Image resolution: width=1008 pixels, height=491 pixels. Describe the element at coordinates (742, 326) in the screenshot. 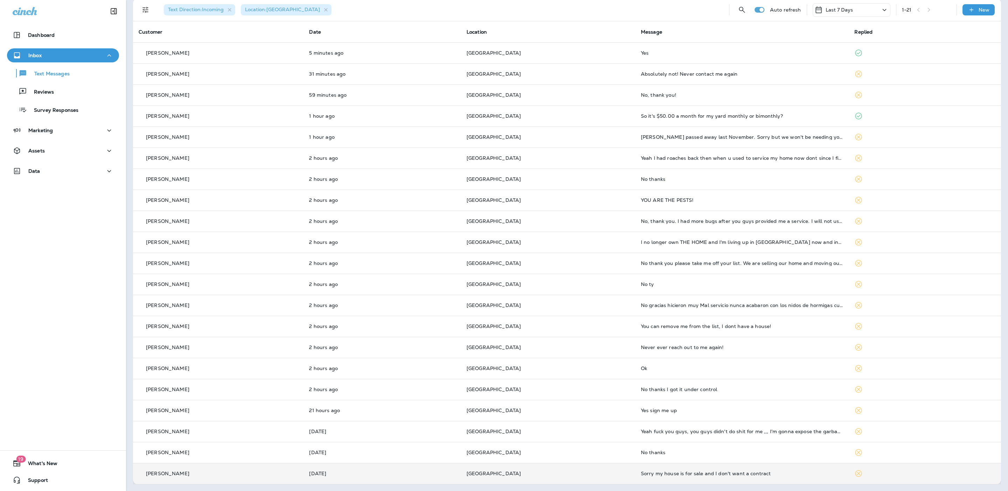

I see `div: You can remove me from the list, I dont have a house!` at that location.